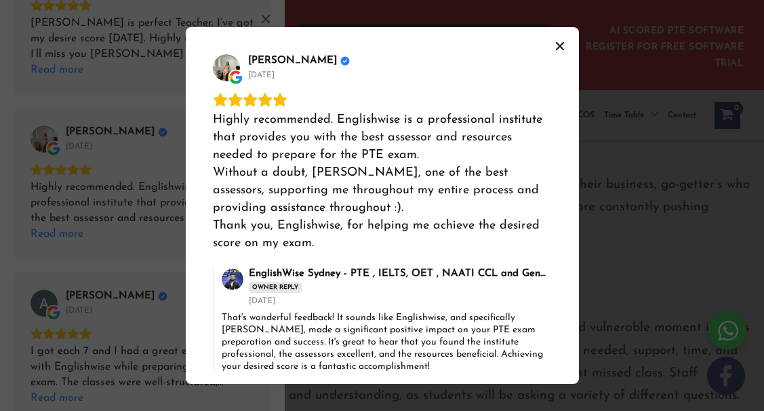  I want to click on button: Close, so click(560, 46).